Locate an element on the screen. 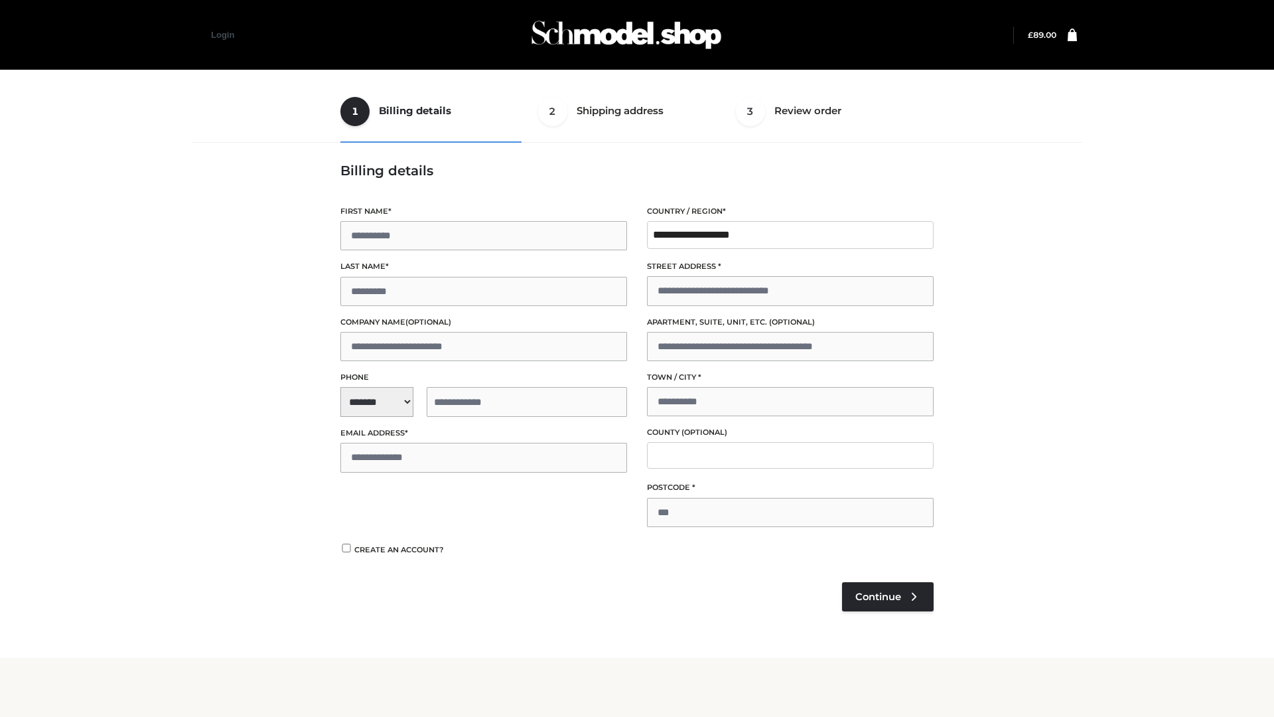 The width and height of the screenshot is (1274, 717). img: Schmodel Admin 964 is located at coordinates (626, 34).